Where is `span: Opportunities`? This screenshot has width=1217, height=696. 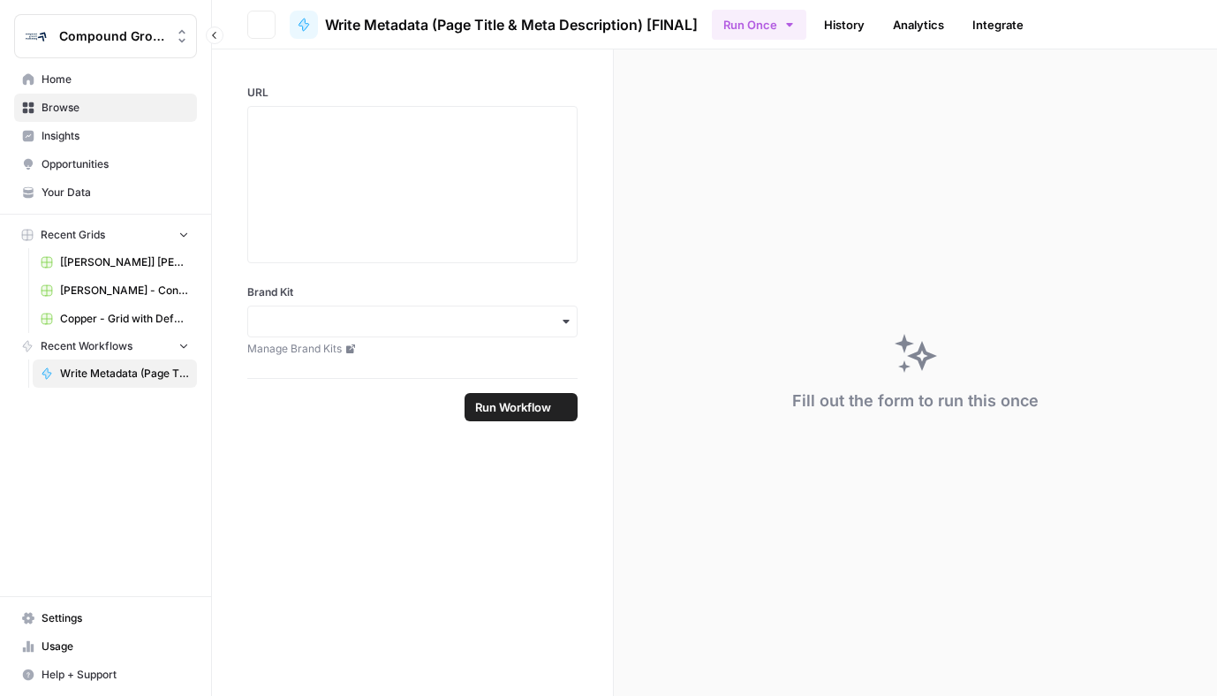 span: Opportunities is located at coordinates (115, 164).